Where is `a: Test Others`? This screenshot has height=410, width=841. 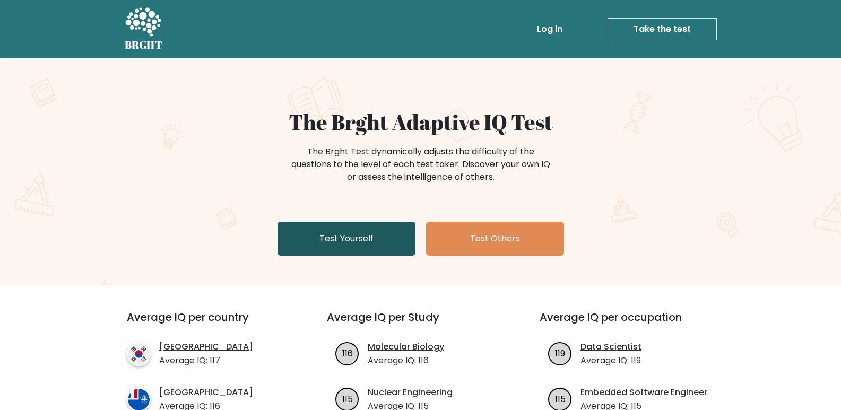
a: Test Others is located at coordinates (495, 239).